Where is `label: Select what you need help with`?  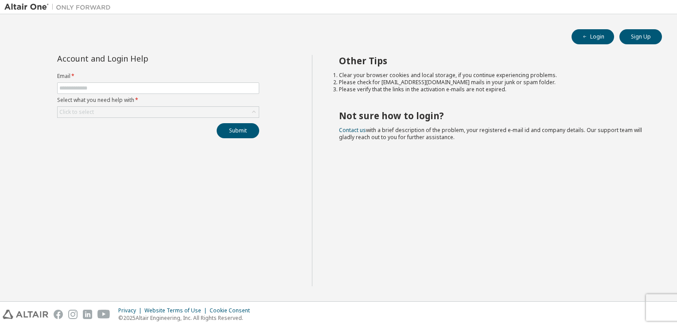 label: Select what you need help with is located at coordinates (158, 100).